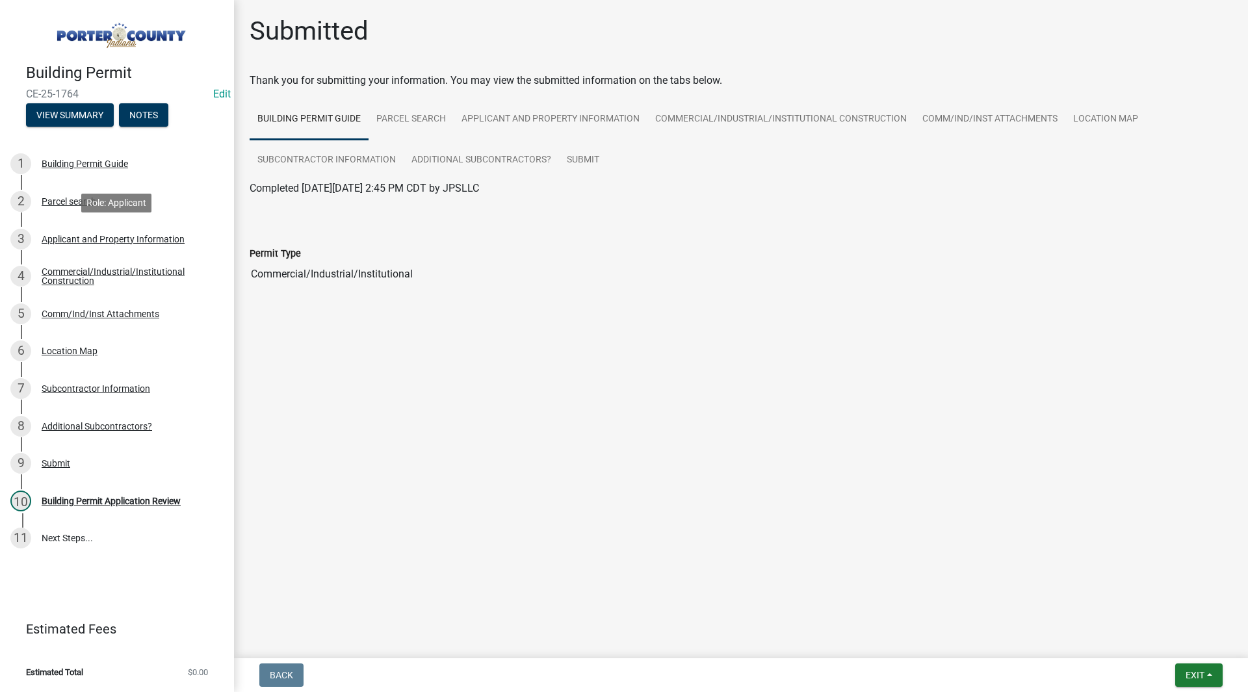 The height and width of the screenshot is (692, 1248). What do you see at coordinates (84, 164) in the screenshot?
I see `div: Building Permit Guide` at bounding box center [84, 164].